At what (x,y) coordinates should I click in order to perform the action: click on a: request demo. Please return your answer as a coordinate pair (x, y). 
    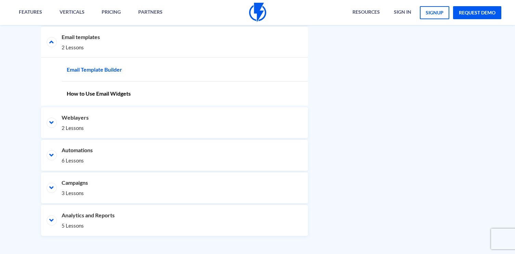
    Looking at the image, I should click on (477, 13).